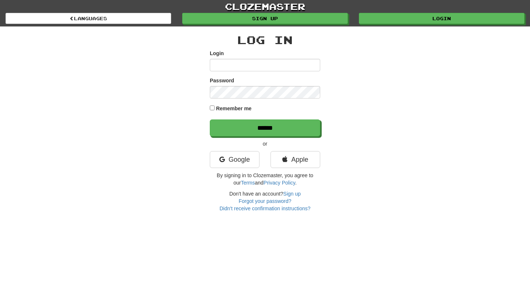  I want to click on label: Password, so click(222, 81).